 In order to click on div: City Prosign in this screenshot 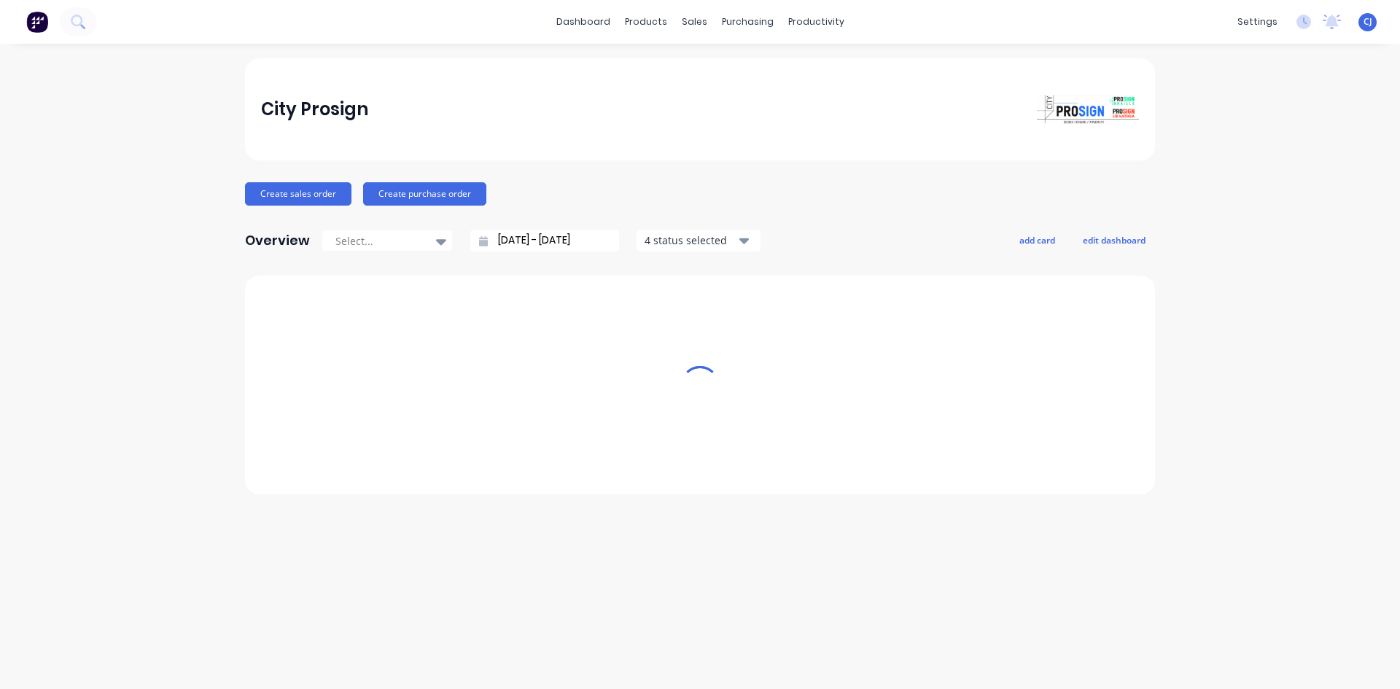, I will do `click(314, 109)`.